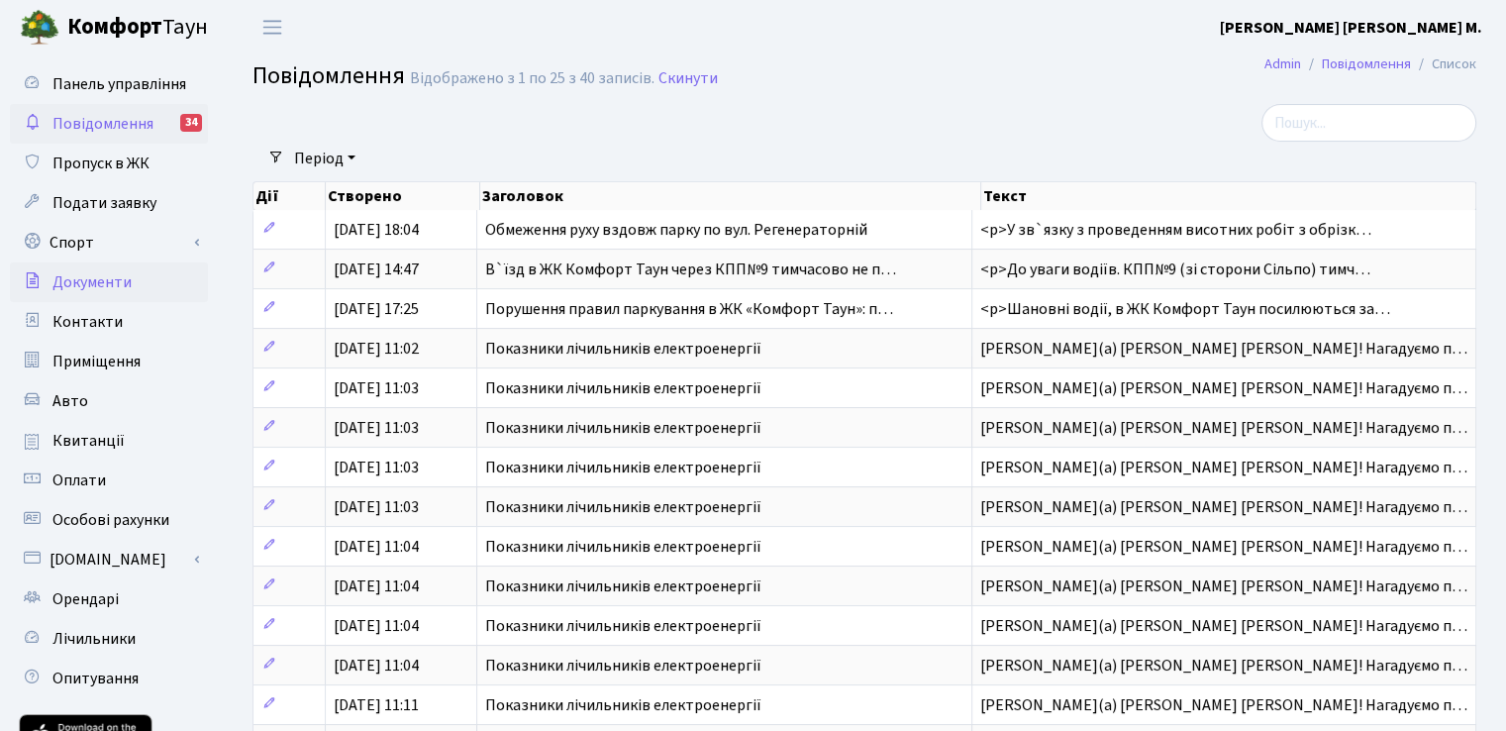 This screenshot has width=1506, height=731. I want to click on input: Пошук..., so click(1368, 123).